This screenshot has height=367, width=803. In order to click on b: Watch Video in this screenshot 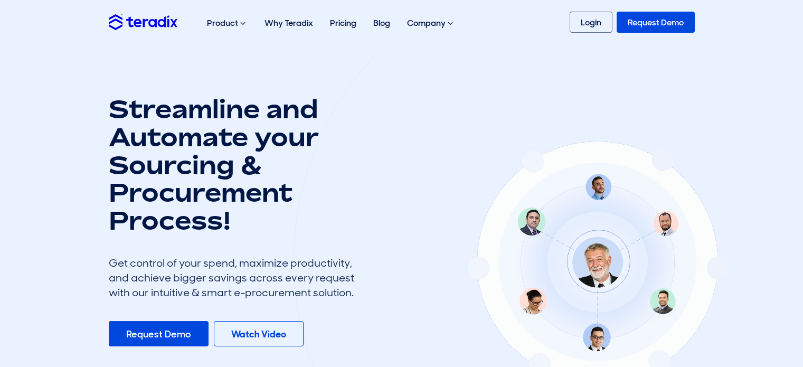, I will do `click(259, 334)`.